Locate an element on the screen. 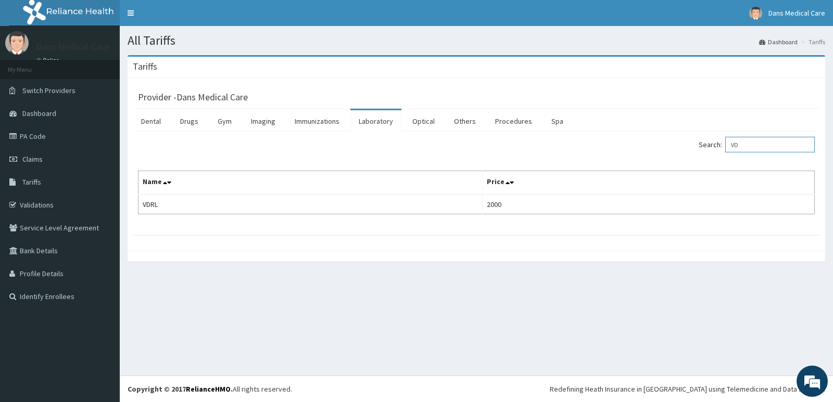  textarea: Type your message and hit 'Enter' is located at coordinates (101, 302).